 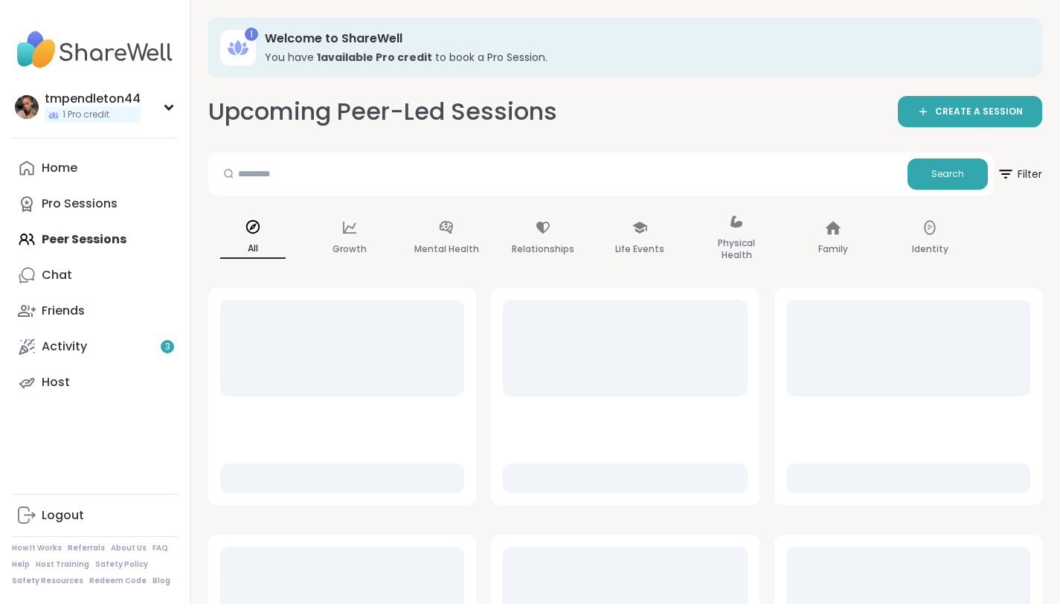 I want to click on p: Life Events, so click(x=640, y=249).